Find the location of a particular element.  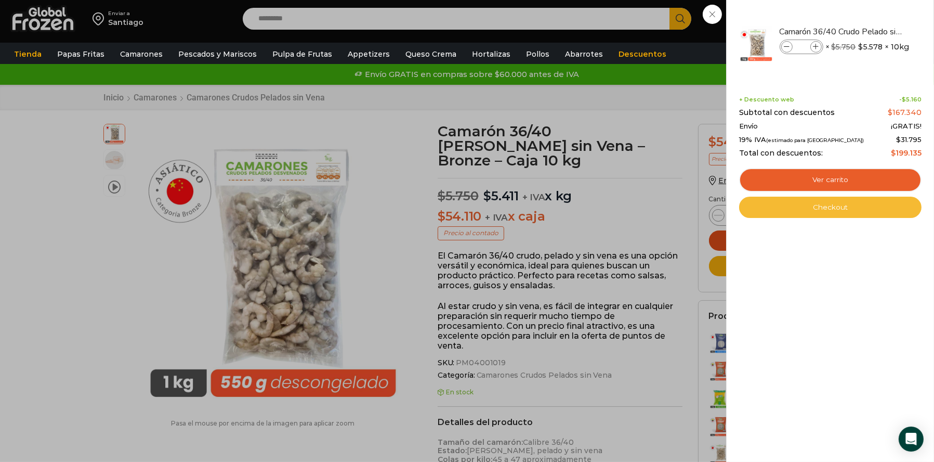

a: Pulpa de Frutas is located at coordinates (302, 54).